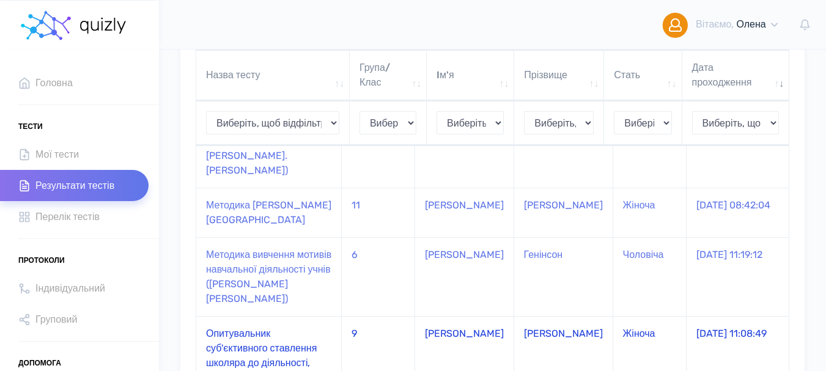 The width and height of the screenshot is (826, 371). Describe the element at coordinates (75, 185) in the screenshot. I see `span: Результати тестів` at that location.